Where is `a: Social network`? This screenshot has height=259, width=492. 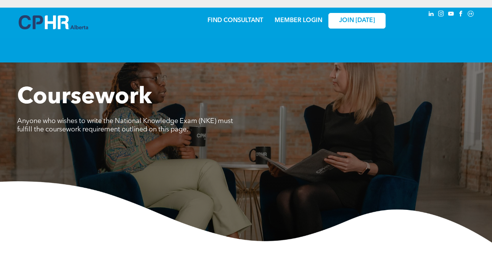 a: Social network is located at coordinates (470, 14).